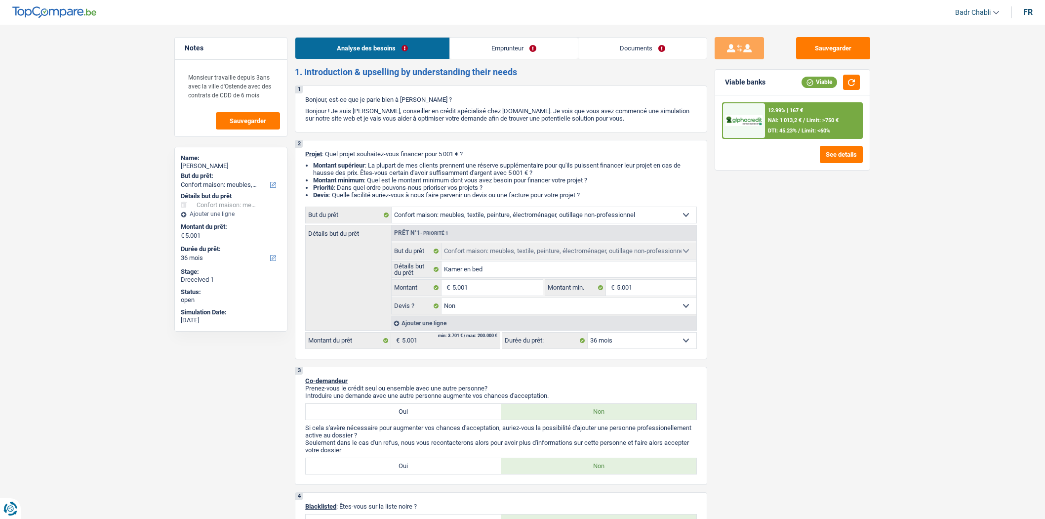 The width and height of the screenshot is (1045, 519). I want to click on span: Limit: >750 €, so click(823, 120).